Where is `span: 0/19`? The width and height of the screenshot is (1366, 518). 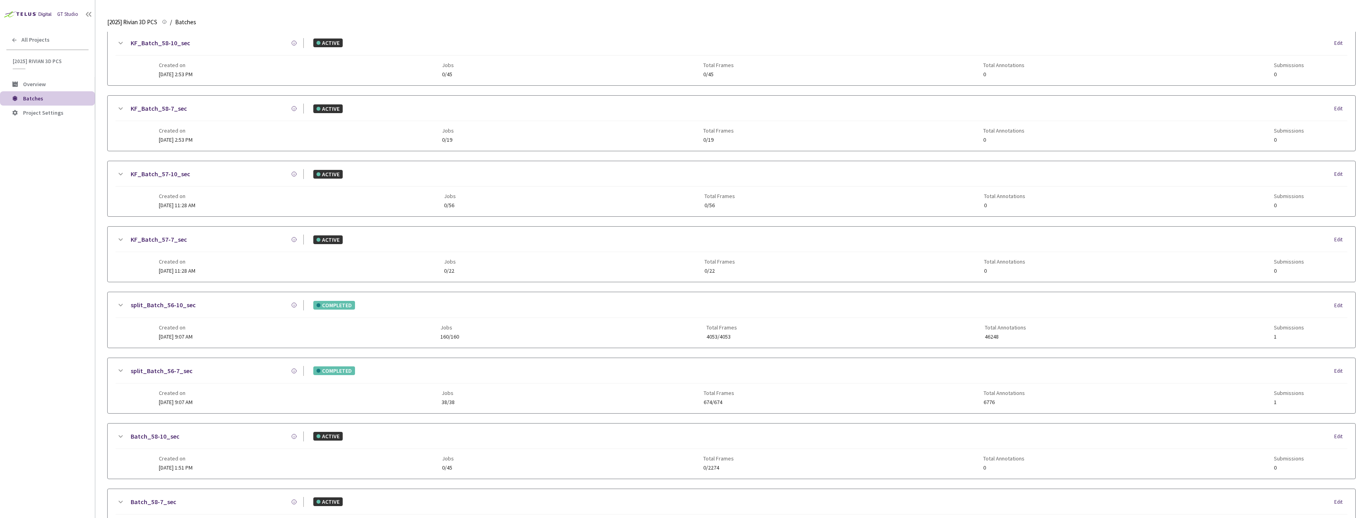 span: 0/19 is located at coordinates (718, 140).